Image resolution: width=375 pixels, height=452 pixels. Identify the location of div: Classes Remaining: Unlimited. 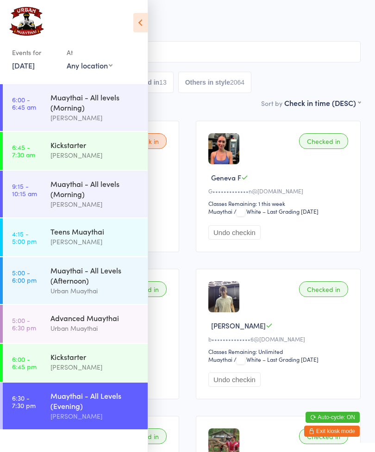
(280, 351).